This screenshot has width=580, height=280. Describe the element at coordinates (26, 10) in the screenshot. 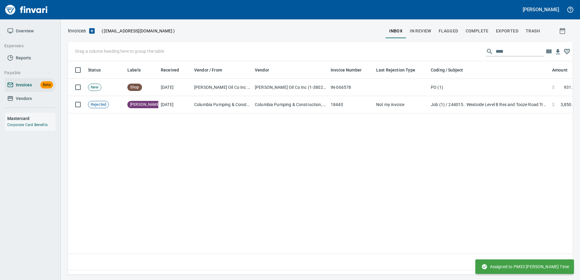

I see `a: Finvari` at that location.